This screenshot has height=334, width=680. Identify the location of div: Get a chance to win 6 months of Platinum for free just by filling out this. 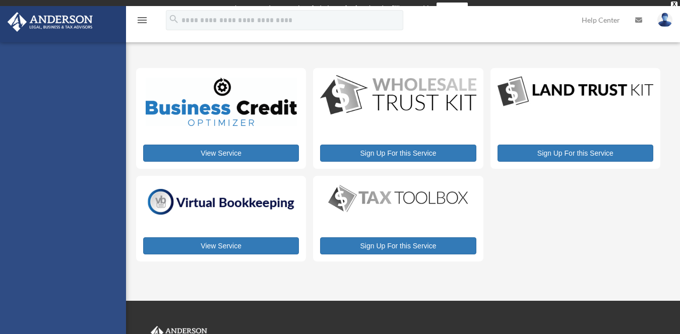
(322, 9).